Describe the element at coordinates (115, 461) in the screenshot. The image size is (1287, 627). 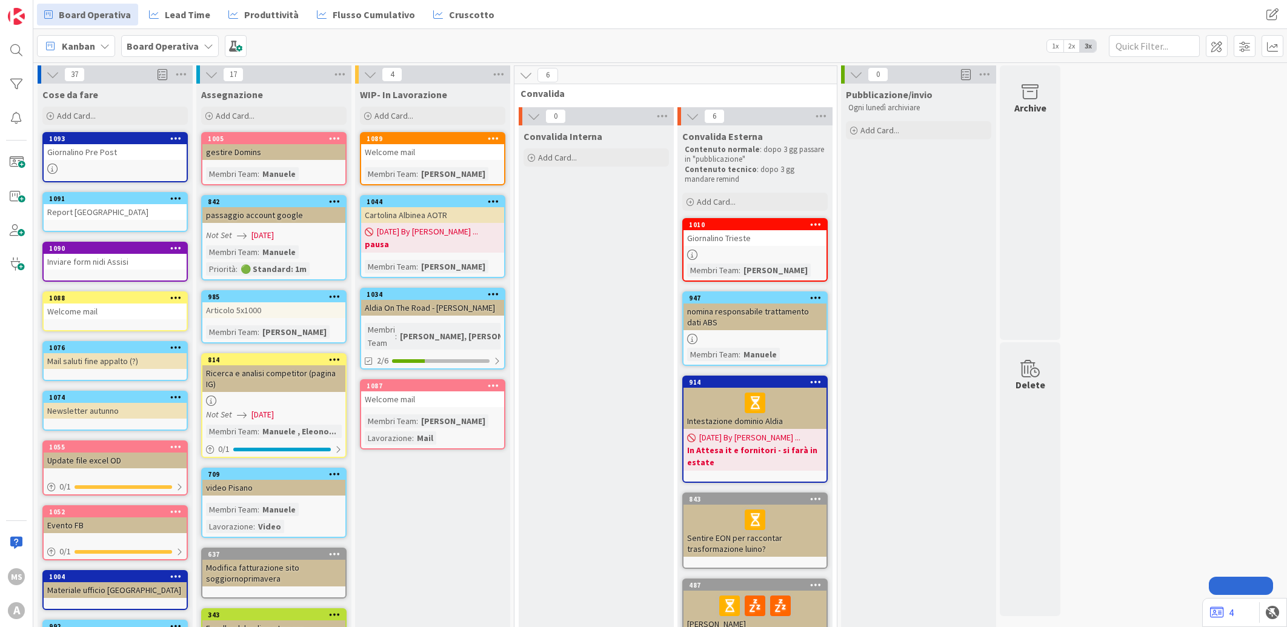
I see `div: Update file excel OD` at that location.